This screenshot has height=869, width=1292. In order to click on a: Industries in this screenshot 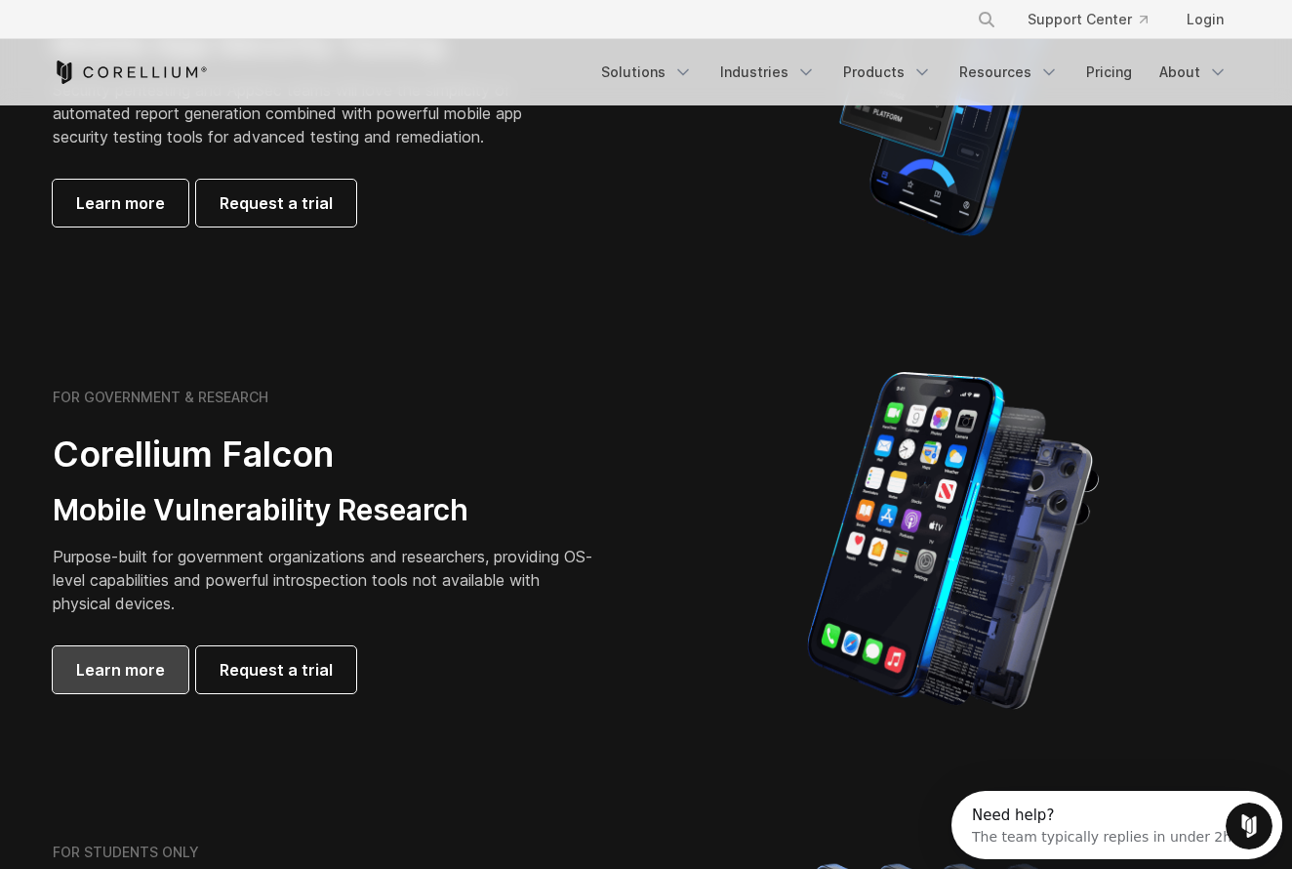, I will do `click(768, 72)`.